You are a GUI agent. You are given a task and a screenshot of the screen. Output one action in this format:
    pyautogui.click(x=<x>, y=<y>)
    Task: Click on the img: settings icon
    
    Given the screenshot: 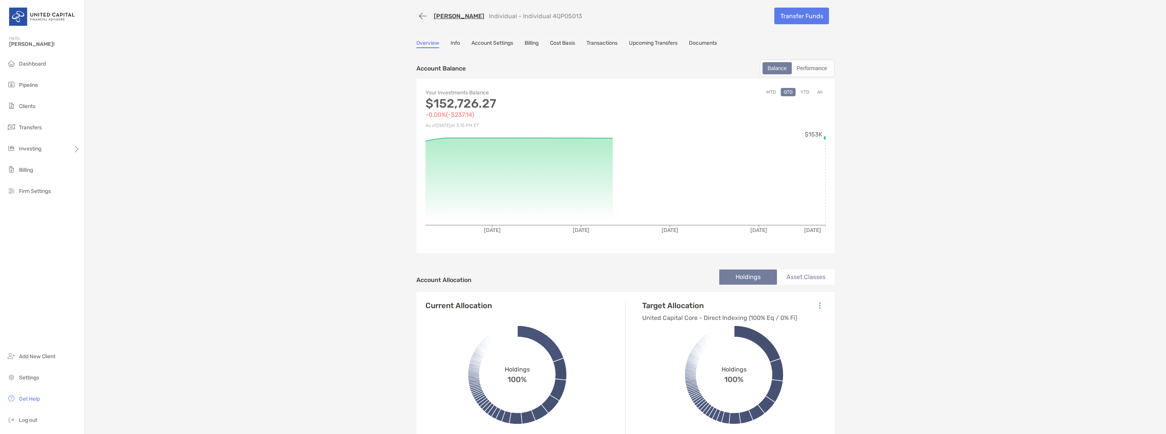 What is the action you would take?
    pyautogui.click(x=11, y=378)
    